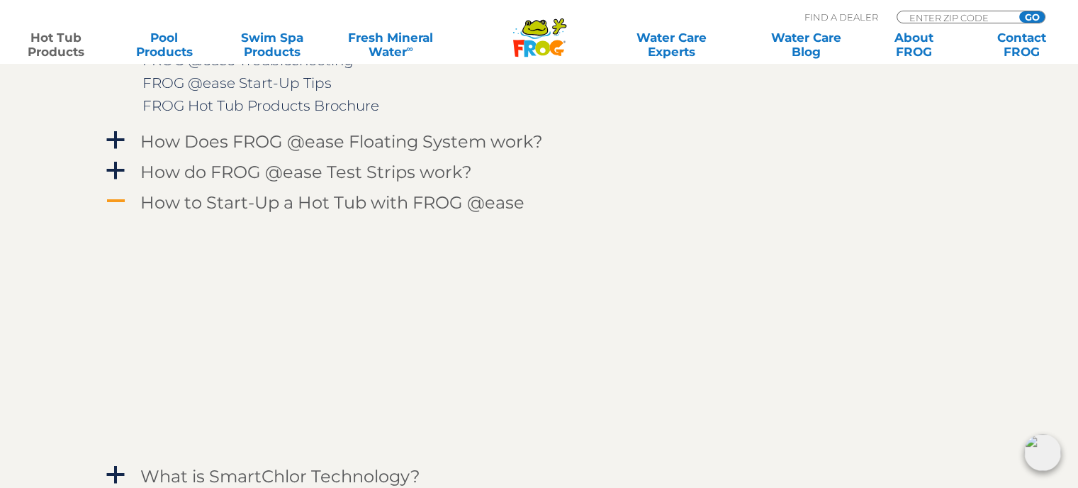 The width and height of the screenshot is (1078, 488). Describe the element at coordinates (955, 17) in the screenshot. I see `input: Zip Code Form` at that location.